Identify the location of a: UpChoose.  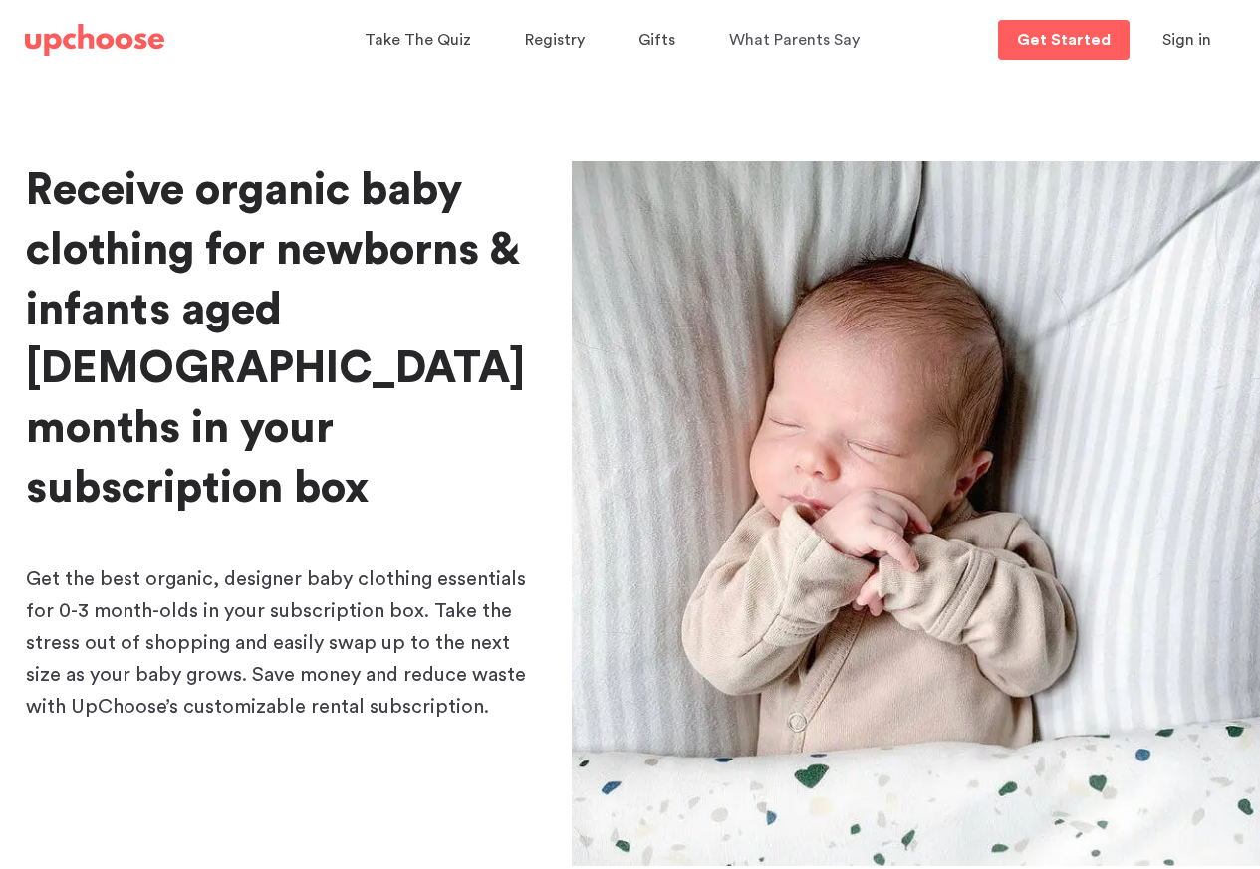
(95, 40).